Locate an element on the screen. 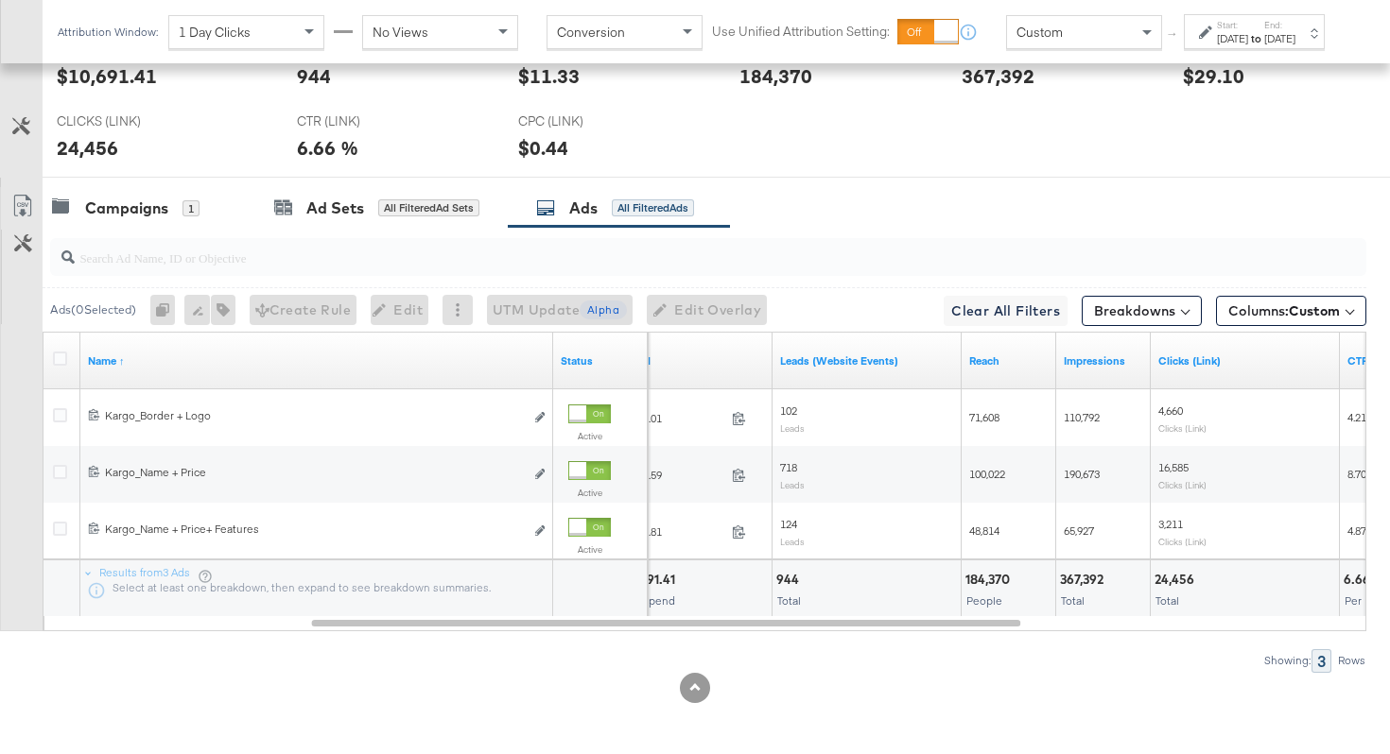 This screenshot has height=754, width=1390. span: 4.21 % is located at coordinates (1362, 417).